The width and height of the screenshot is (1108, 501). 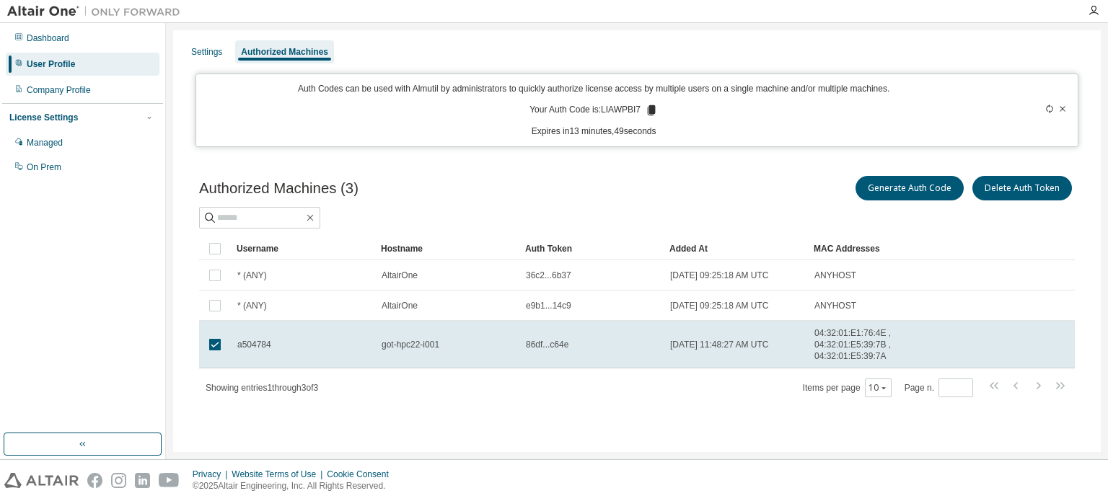 What do you see at coordinates (169, 481) in the screenshot?
I see `img: youtube.svg` at bounding box center [169, 481].